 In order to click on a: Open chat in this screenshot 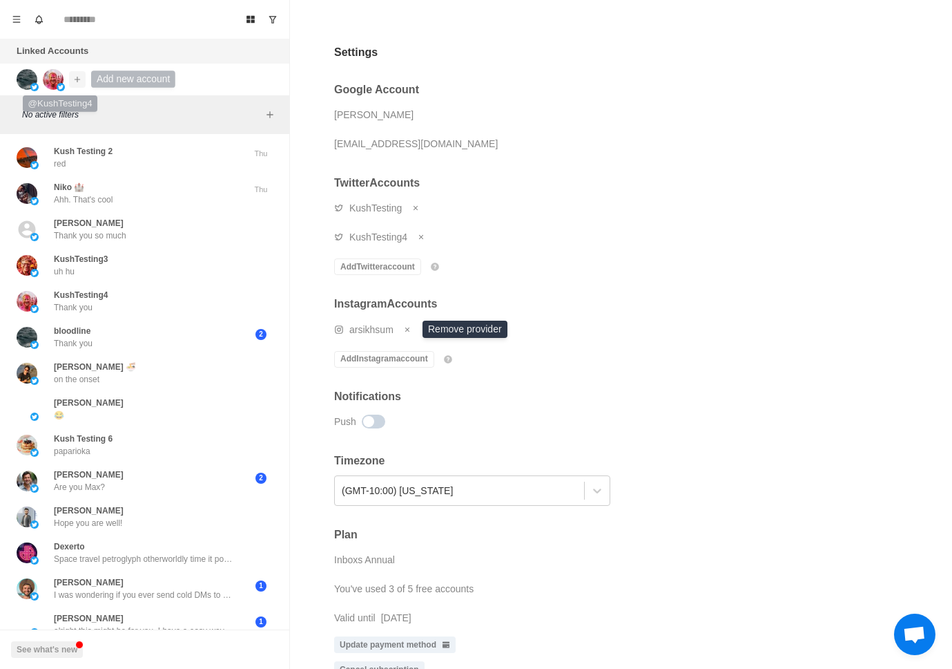, I will do `click(915, 634)`.